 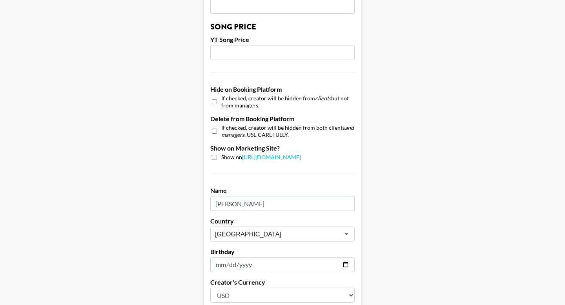 I want to click on span: If checked, creator will be hidden from but not from managers., so click(x=288, y=102).